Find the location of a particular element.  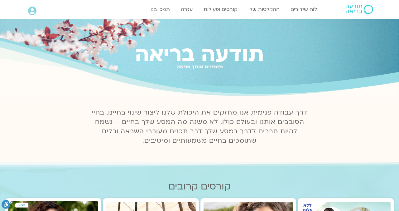

a: ההקלטות שלי is located at coordinates (264, 9).